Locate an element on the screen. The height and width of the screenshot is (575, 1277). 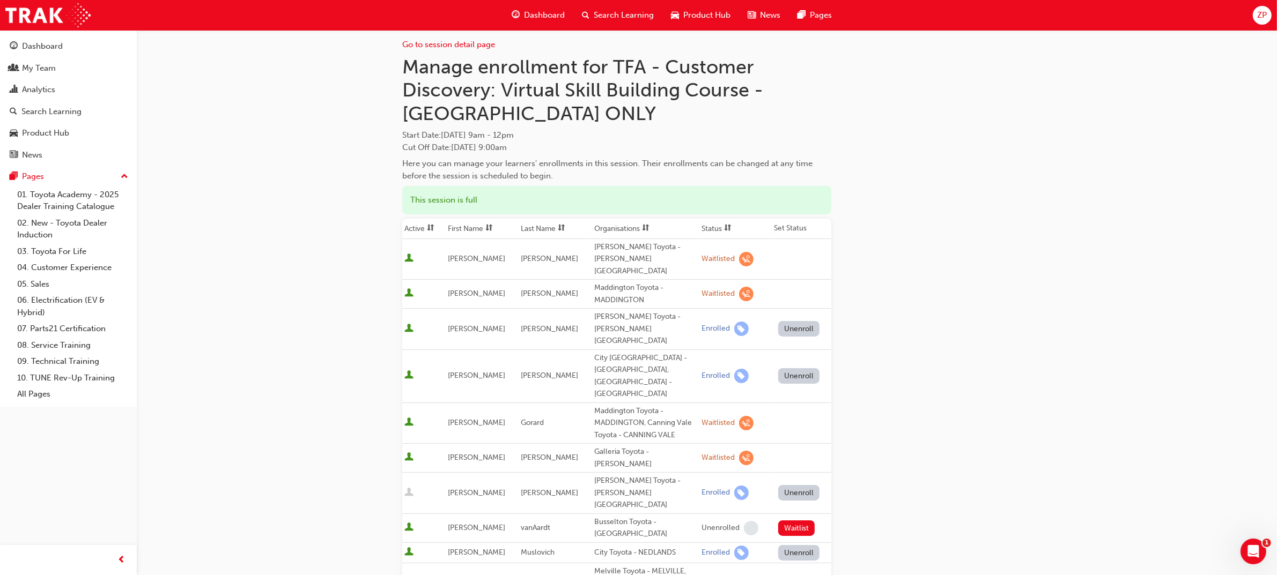
span: News is located at coordinates (770, 15).